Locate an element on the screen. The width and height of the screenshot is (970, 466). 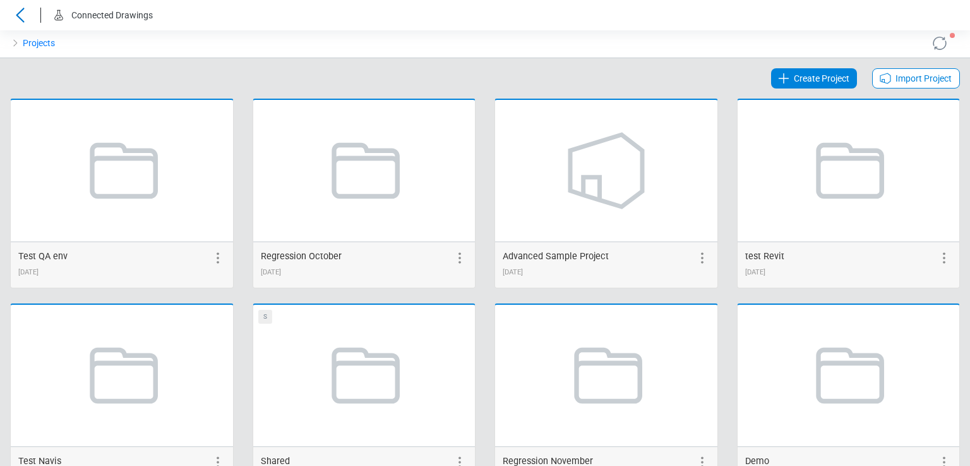
div: Advanced Sample Project is located at coordinates (556, 256).